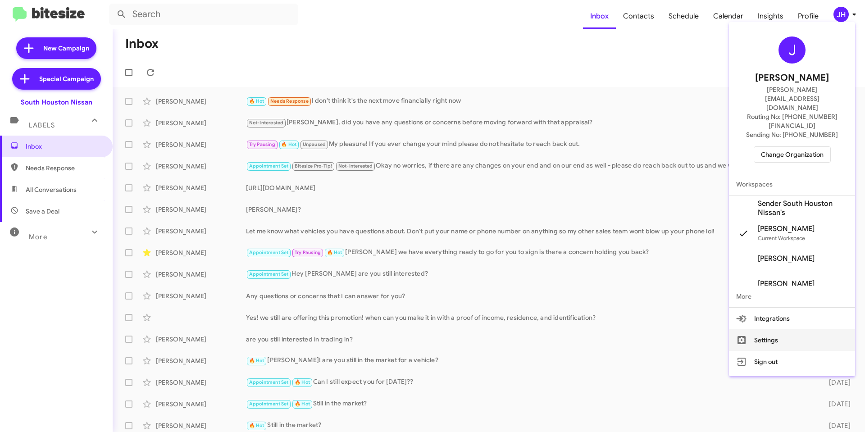 The width and height of the screenshot is (865, 432). What do you see at coordinates (781, 238) in the screenshot?
I see `span: Current Workspace` at bounding box center [781, 238].